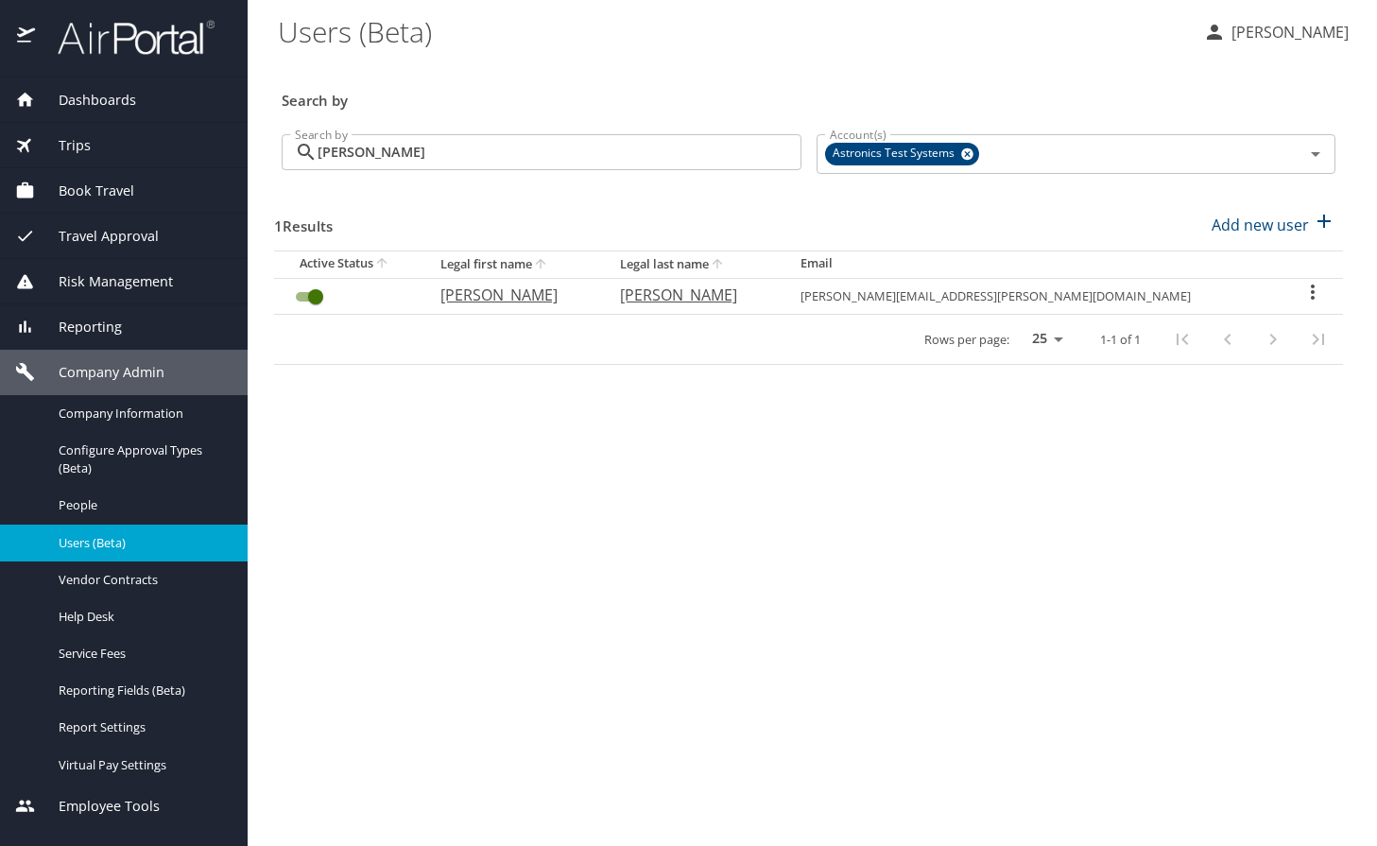 This screenshot has height=846, width=1377. I want to click on span: Virtual Pay Settings, so click(142, 764).